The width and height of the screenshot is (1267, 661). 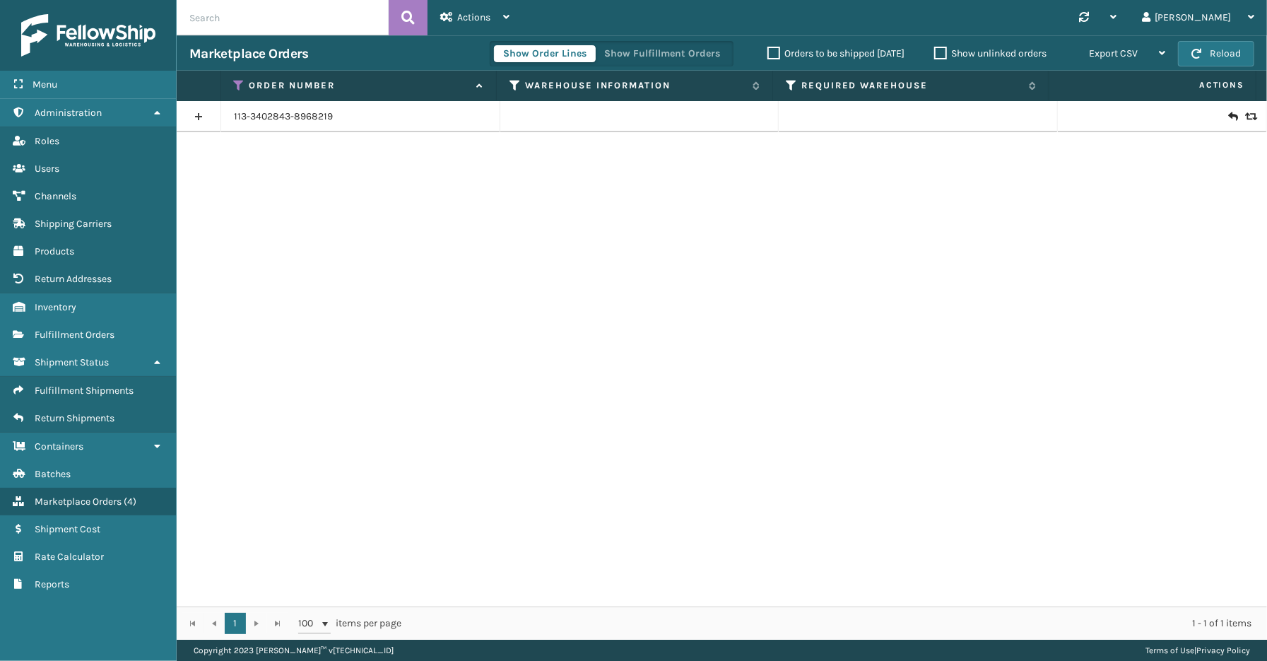 I want to click on a: 113-3402843-8968219, so click(x=283, y=117).